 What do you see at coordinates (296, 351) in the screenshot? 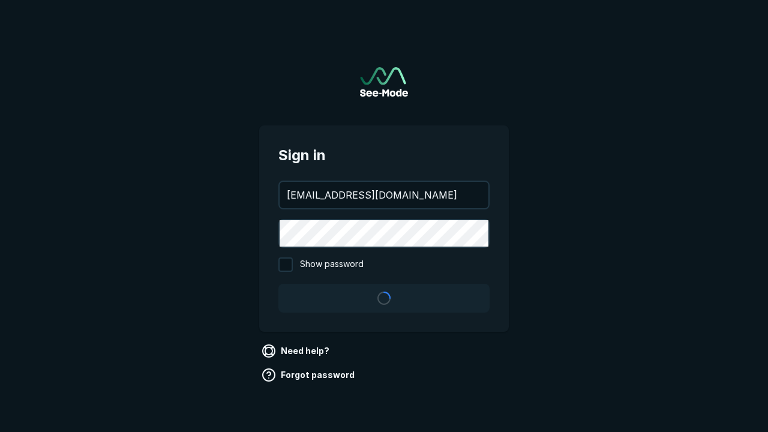
I see `a: Need help?` at bounding box center [296, 351].